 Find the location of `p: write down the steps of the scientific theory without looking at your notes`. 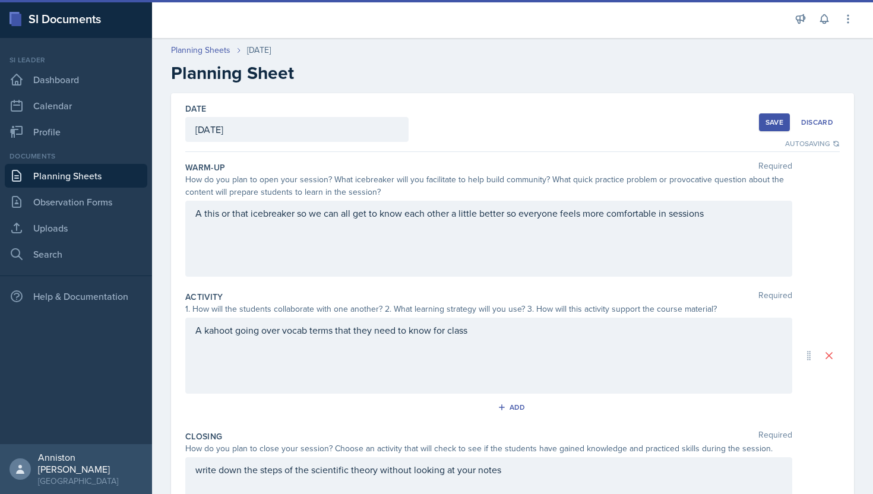

p: write down the steps of the scientific theory without looking at your notes is located at coordinates (489, 470).